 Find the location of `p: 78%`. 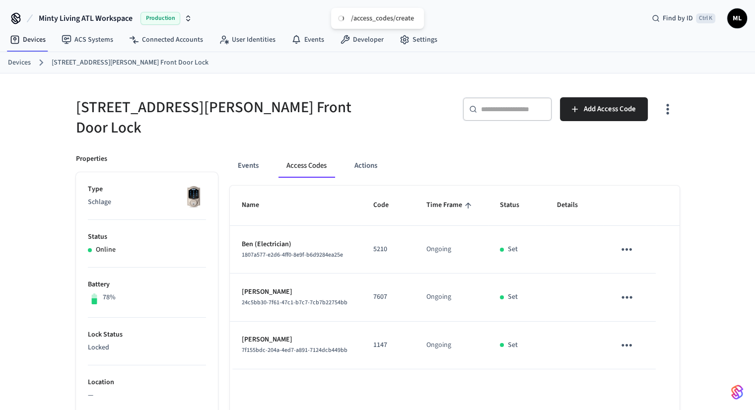

p: 78% is located at coordinates (109, 297).